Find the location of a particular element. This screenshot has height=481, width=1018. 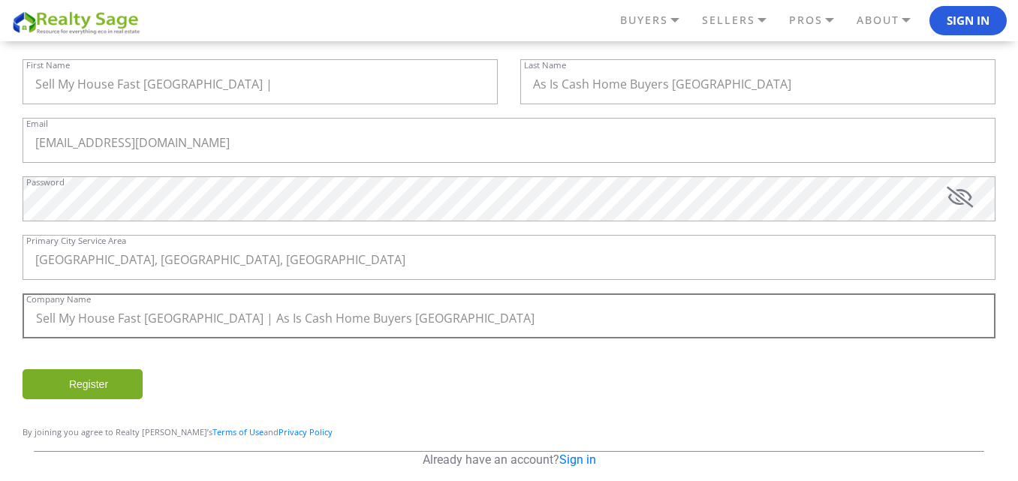

label: Primary City Service Area is located at coordinates (76, 240).